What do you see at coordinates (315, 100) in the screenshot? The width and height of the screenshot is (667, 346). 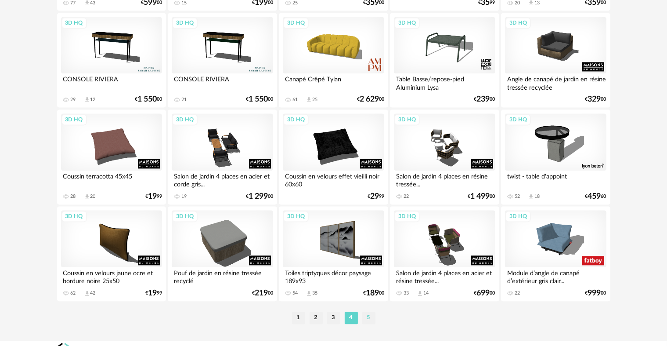 I see `div: 25` at bounding box center [315, 100].